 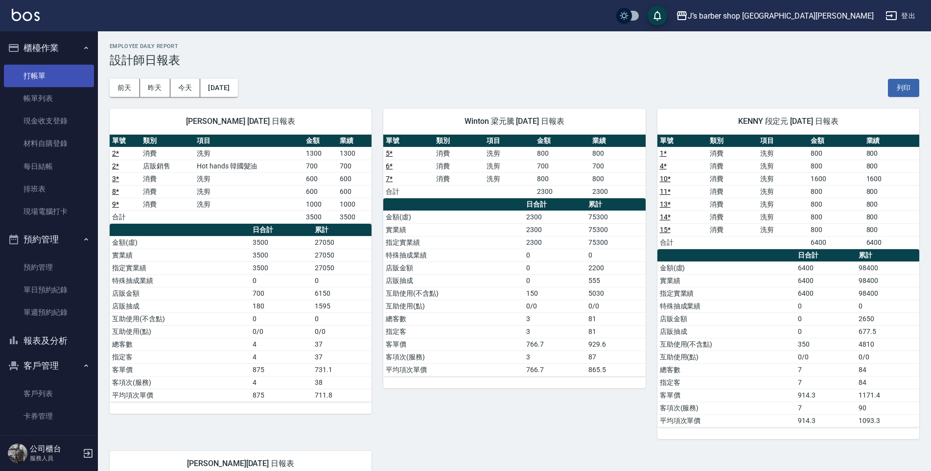 What do you see at coordinates (732, 141) in the screenshot?
I see `th: 類別` at bounding box center [732, 141].